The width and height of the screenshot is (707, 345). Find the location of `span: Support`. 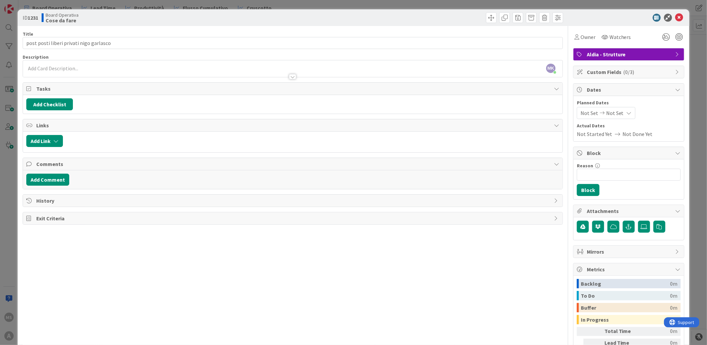

span: Support is located at coordinates (22, 5).